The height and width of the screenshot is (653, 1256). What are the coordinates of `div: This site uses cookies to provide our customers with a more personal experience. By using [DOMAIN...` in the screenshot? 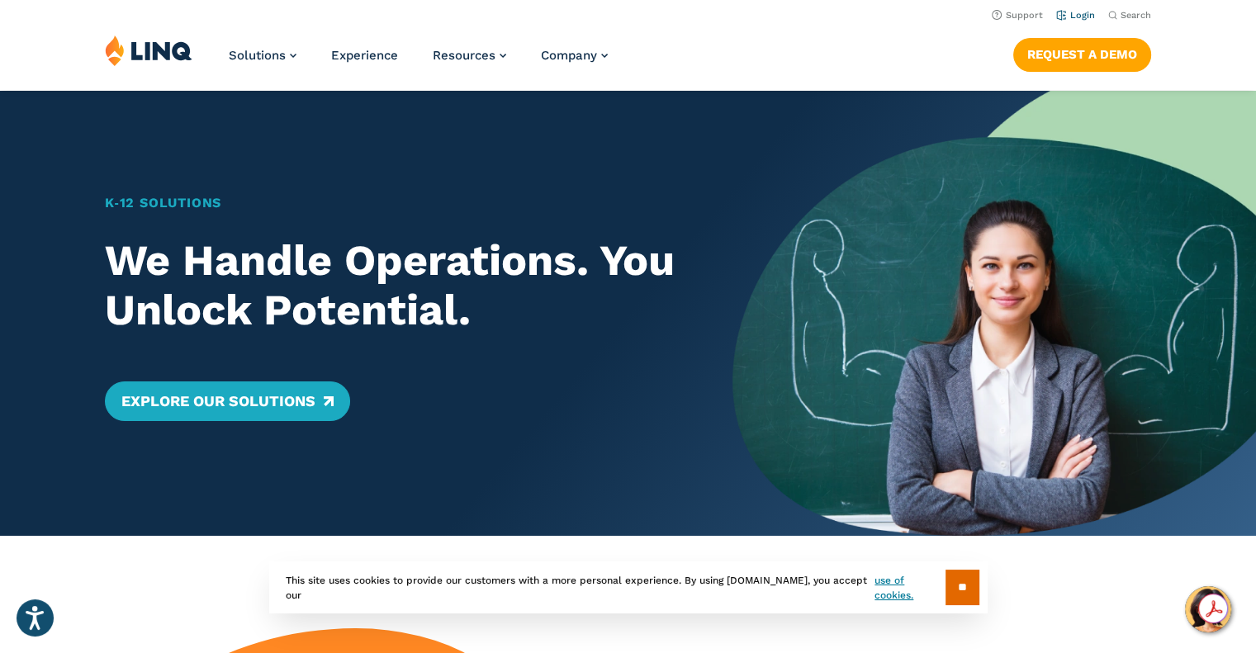 It's located at (628, 587).